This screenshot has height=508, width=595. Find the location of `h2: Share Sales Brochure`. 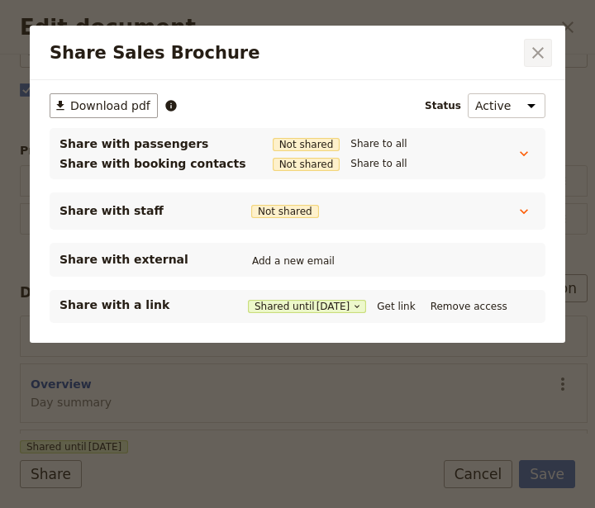

h2: Share Sales Brochure is located at coordinates (285, 53).